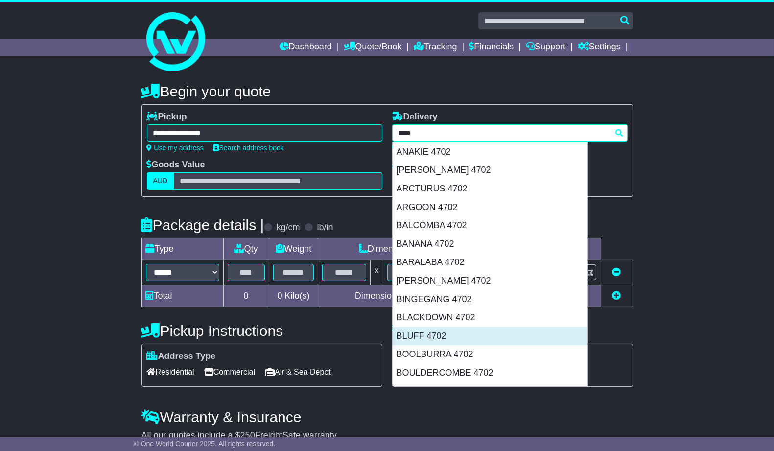  Describe the element at coordinates (246, 249) in the screenshot. I see `td: Qty` at that location.